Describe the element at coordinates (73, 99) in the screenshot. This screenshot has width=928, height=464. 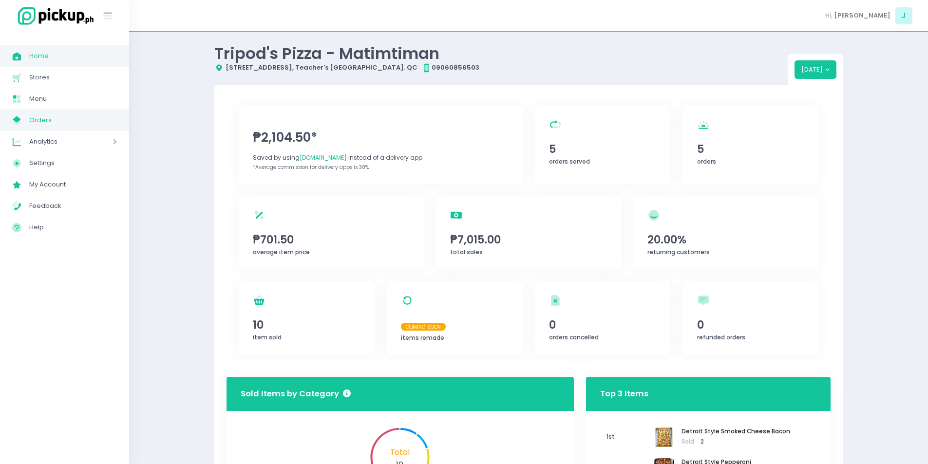
I see `span: Menu` at that location.